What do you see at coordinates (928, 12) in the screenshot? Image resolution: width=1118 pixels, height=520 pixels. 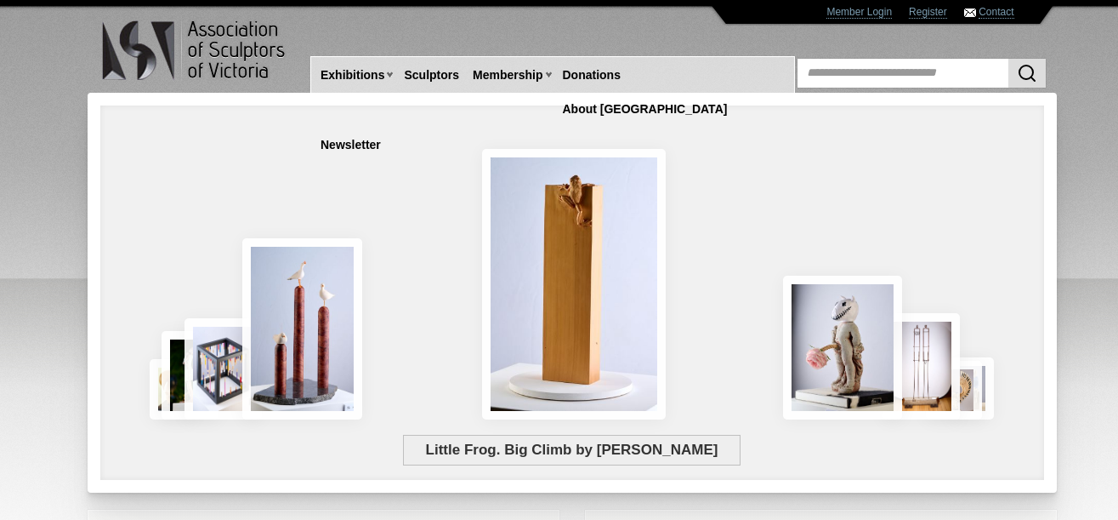 I see `a: Register` at bounding box center [928, 12].